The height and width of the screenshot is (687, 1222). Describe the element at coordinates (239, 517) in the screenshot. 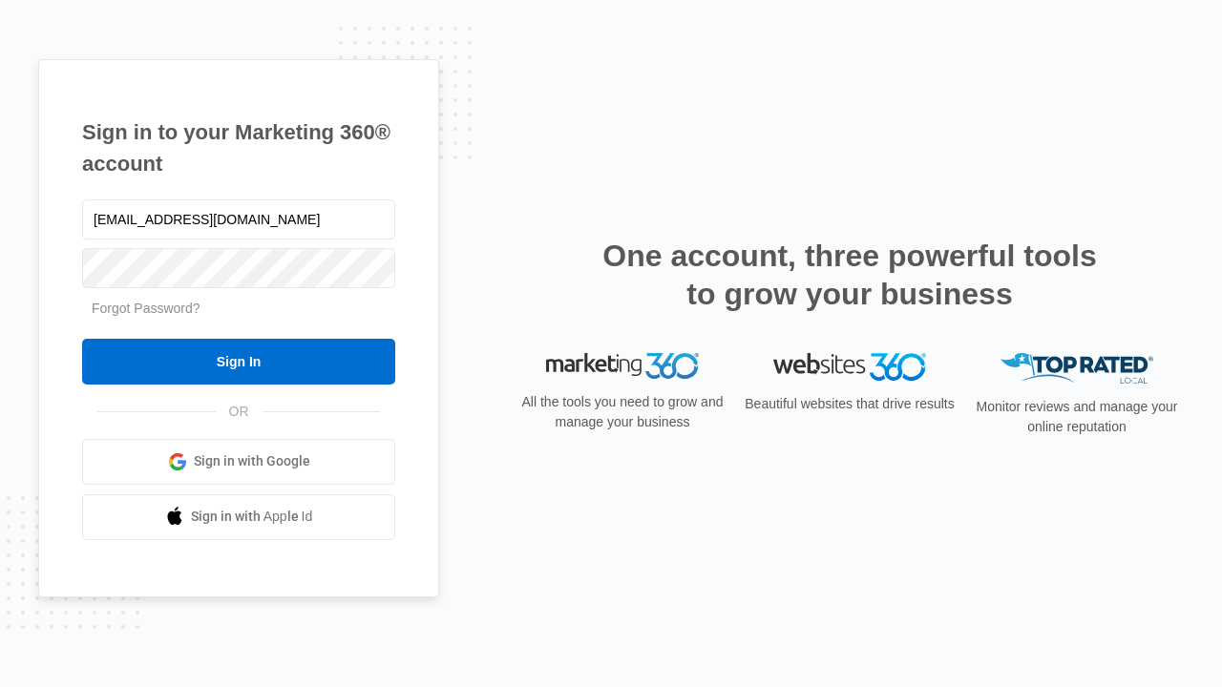

I see `a: Sign in with Apple Id` at that location.